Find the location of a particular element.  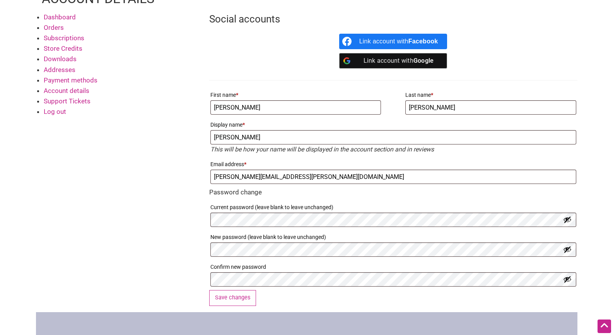

label: Confirm new password is located at coordinates (394, 267).